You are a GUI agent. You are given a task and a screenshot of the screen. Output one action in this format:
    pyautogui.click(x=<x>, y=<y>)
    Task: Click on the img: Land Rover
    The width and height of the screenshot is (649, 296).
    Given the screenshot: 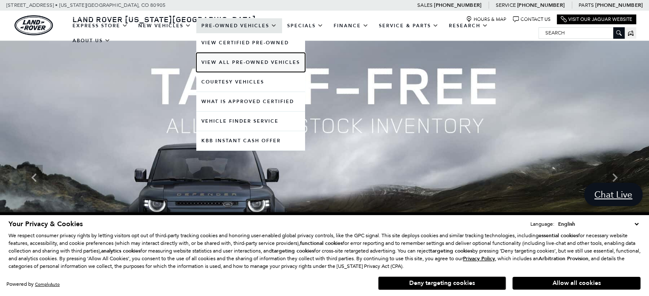 What is the action you would take?
    pyautogui.click(x=34, y=25)
    